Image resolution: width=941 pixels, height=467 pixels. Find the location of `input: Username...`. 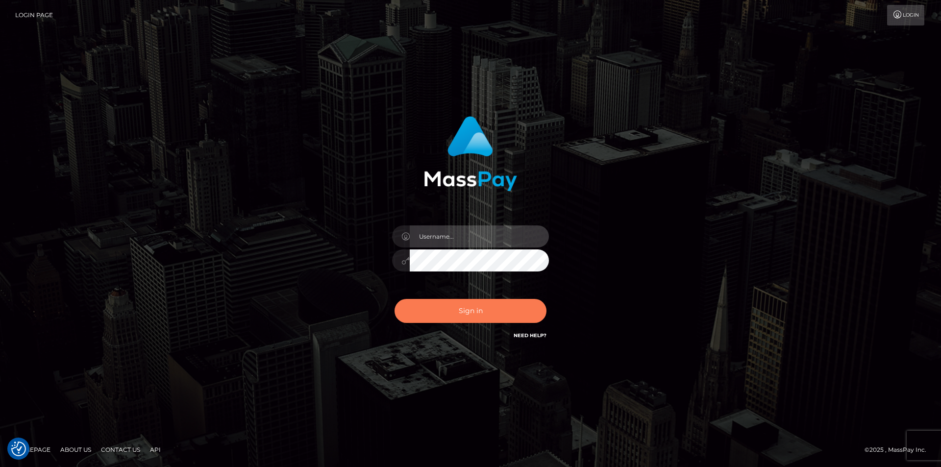

input: Username... is located at coordinates (480, 236).